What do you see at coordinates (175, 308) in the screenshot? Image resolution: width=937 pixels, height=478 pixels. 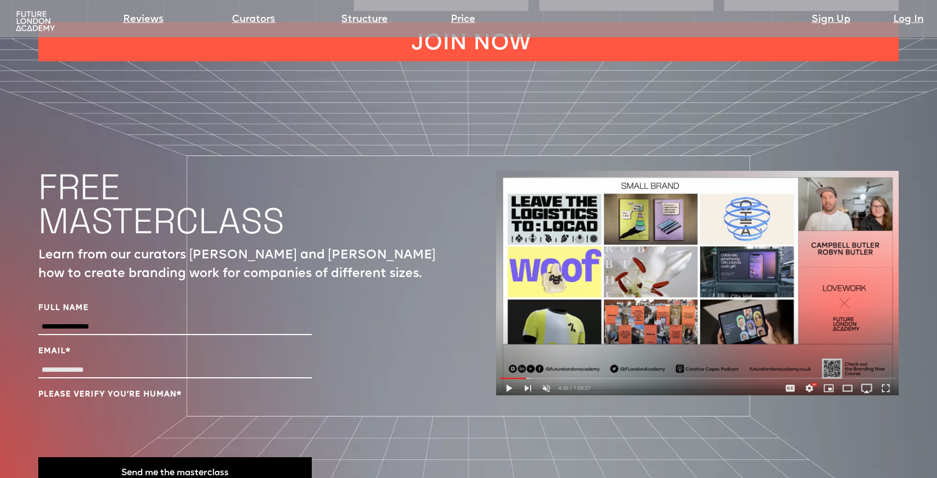 I see `label: Full Name` at bounding box center [175, 308].